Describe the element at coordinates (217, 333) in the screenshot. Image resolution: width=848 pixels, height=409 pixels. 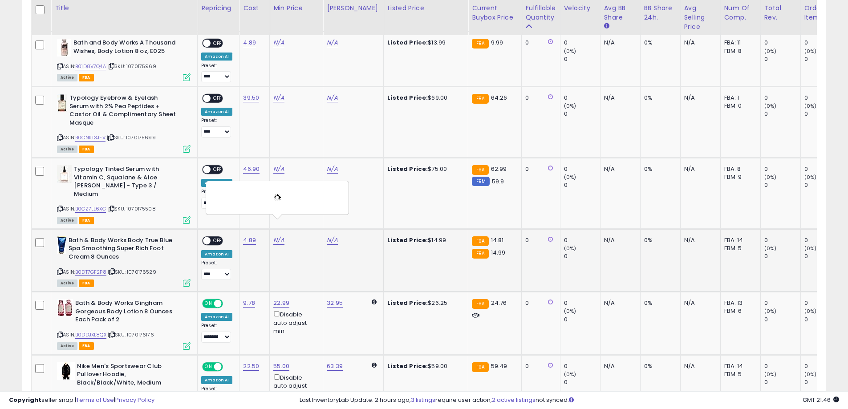
I see `div: Preset:` at that location.